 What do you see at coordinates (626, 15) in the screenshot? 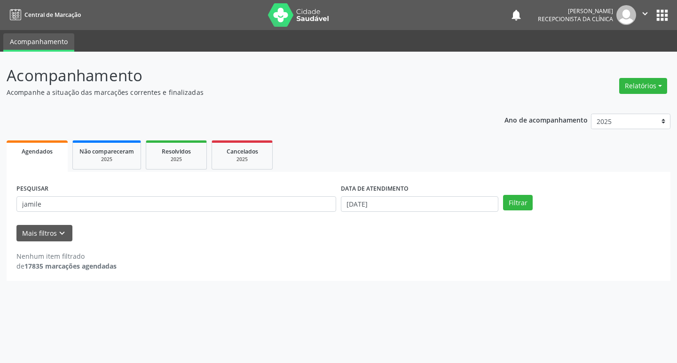
I see `img: img` at bounding box center [626, 15].